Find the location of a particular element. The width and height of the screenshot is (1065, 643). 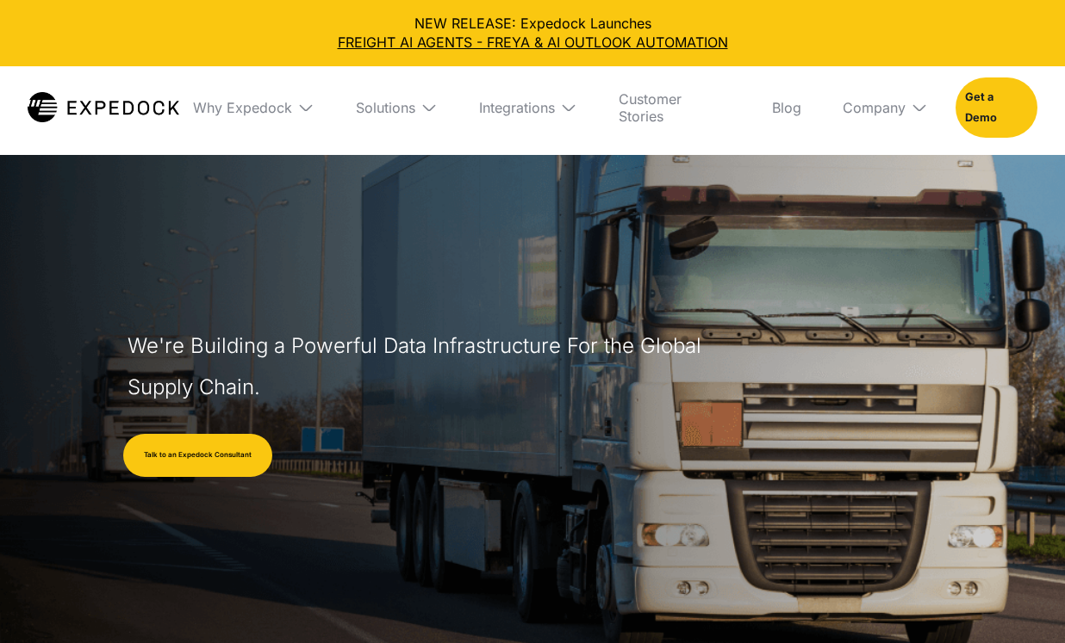

a: Customer Stories is located at coordinates (674, 108).